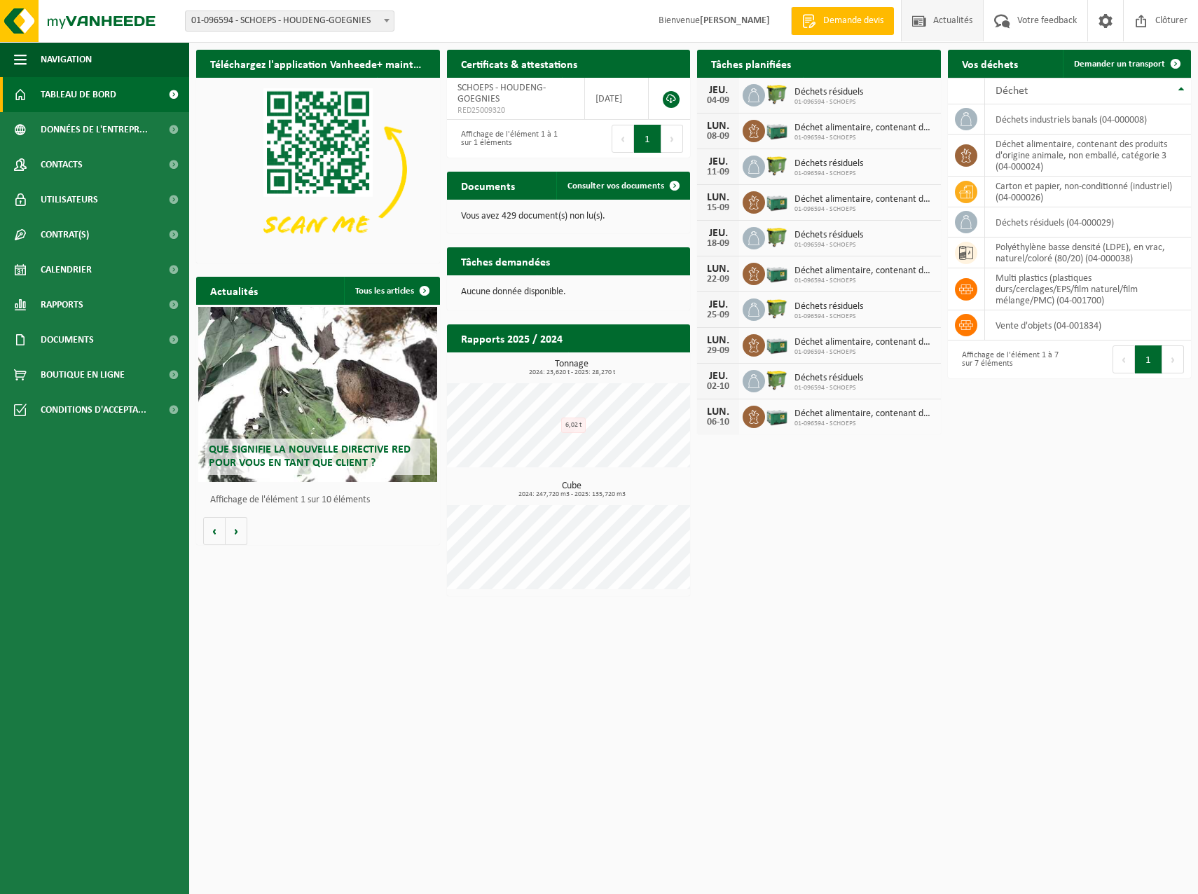 The width and height of the screenshot is (1198, 894). What do you see at coordinates (516, 111) in the screenshot?
I see `span: RED25009320` at bounding box center [516, 111].